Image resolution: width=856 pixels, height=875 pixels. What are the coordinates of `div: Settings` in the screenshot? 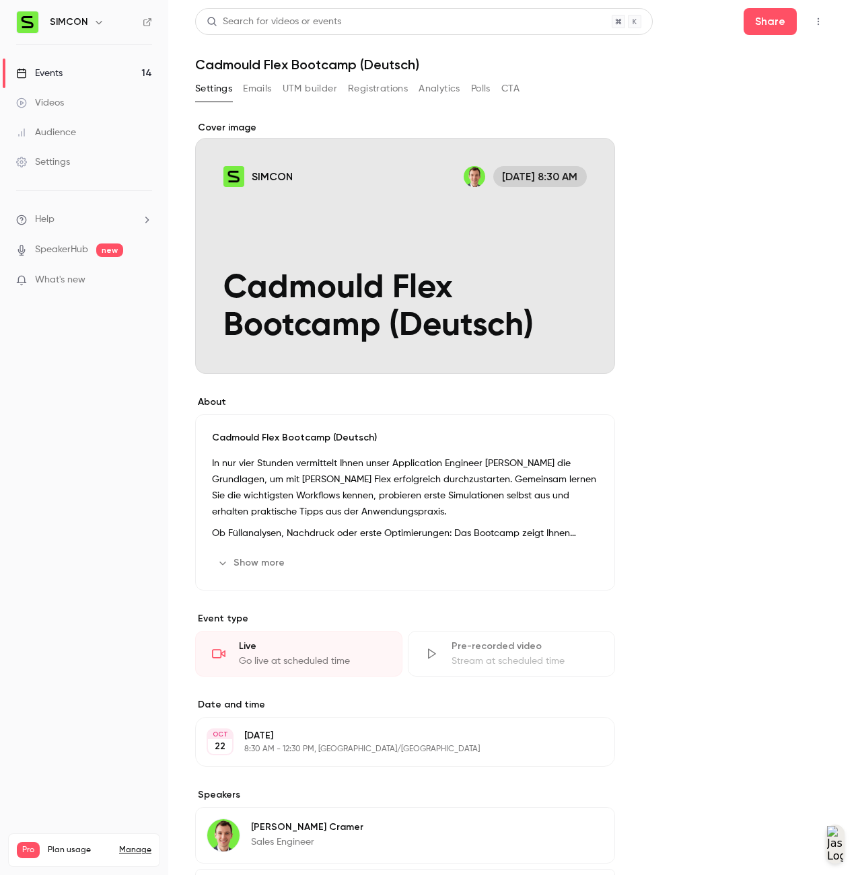 It's located at (43, 162).